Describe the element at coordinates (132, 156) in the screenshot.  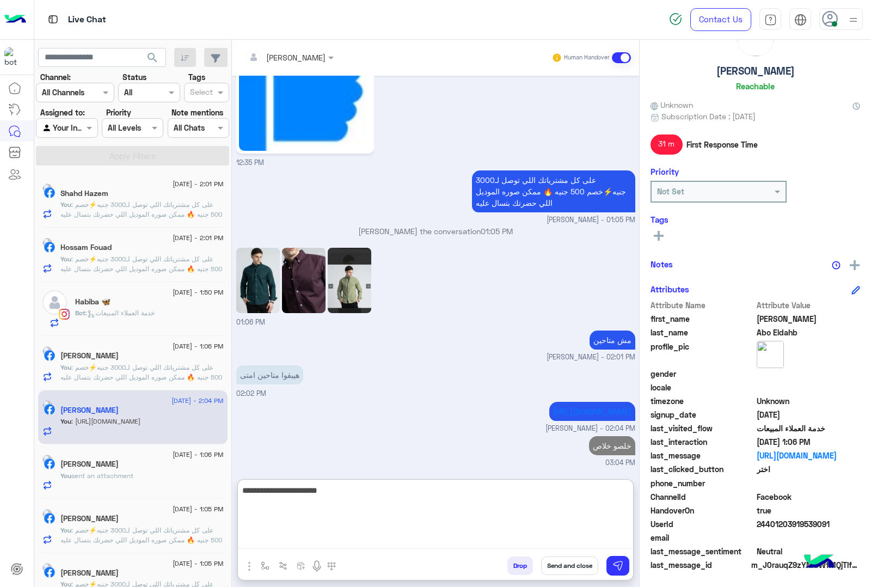
I see `button: Apply Filters` at that location.